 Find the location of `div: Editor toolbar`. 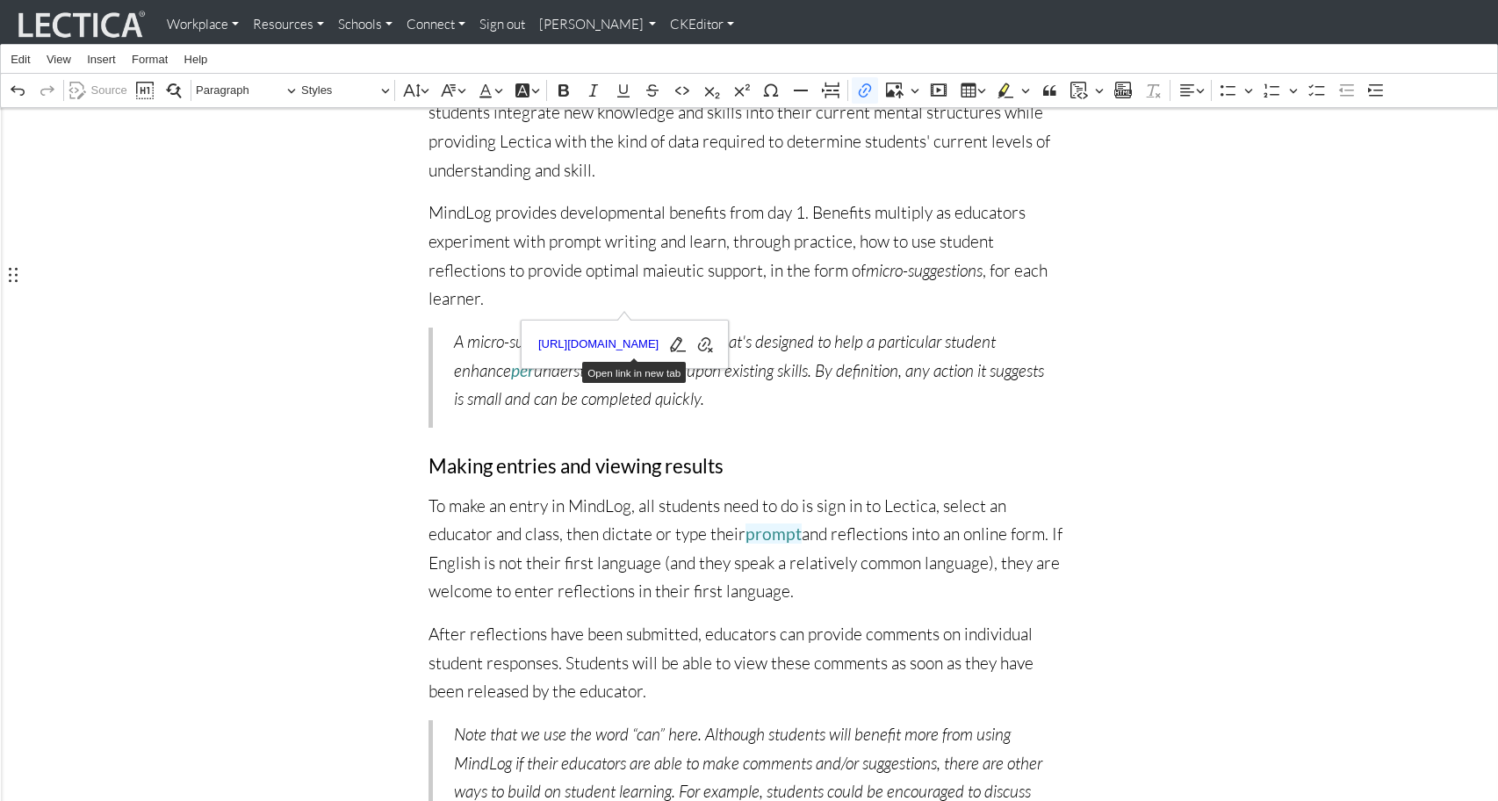

div: Editor toolbar is located at coordinates (749, 90).